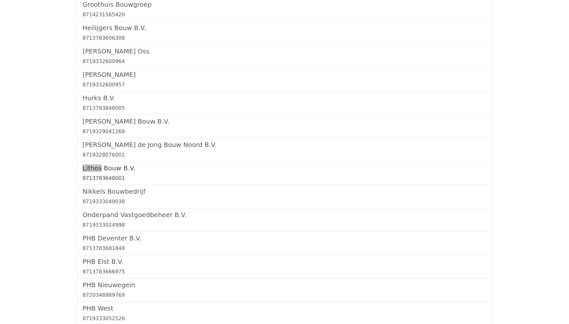  What do you see at coordinates (285, 168) in the screenshot?
I see `h5: Lithos Bouw B.V.` at bounding box center [285, 168].